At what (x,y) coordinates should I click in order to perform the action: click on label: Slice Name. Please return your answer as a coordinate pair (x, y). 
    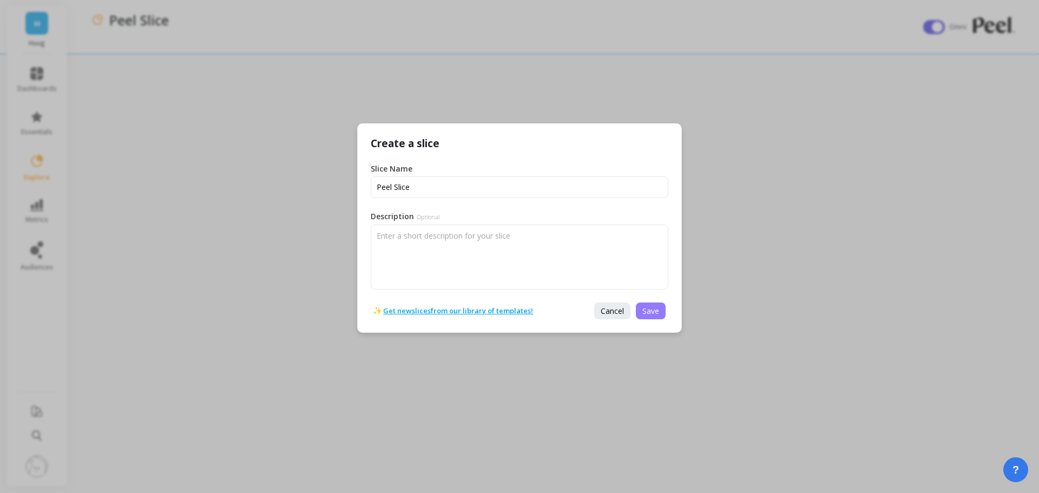
    Looking at the image, I should click on (400, 169).